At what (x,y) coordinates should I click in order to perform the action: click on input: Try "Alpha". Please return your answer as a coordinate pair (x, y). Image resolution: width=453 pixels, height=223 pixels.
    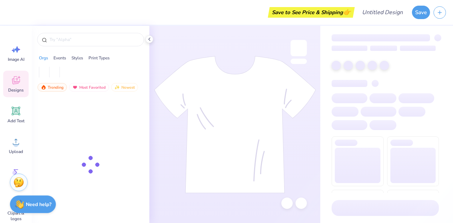
    Looking at the image, I should click on (94, 40).